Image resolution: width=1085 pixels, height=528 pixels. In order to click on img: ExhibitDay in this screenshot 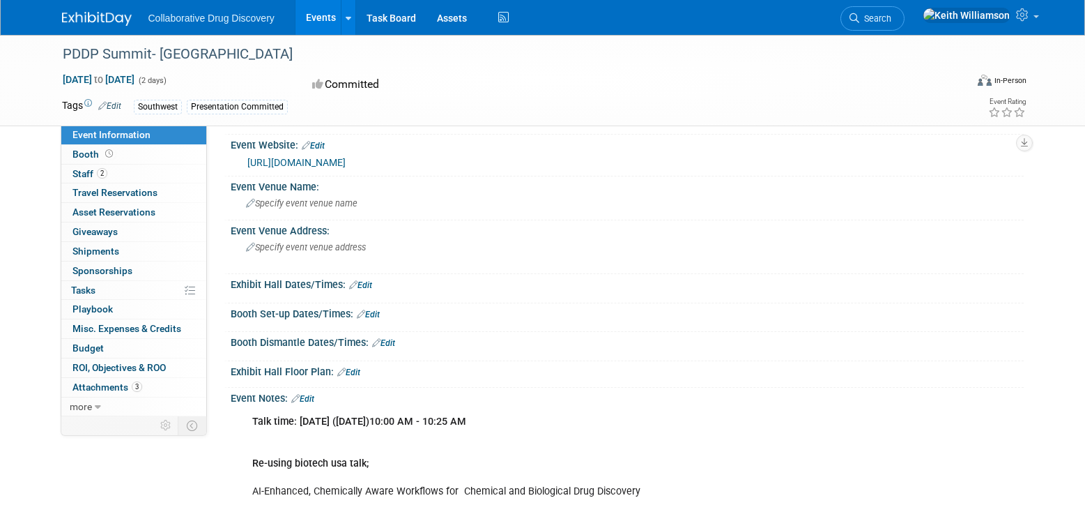, I will do `click(97, 19)`.